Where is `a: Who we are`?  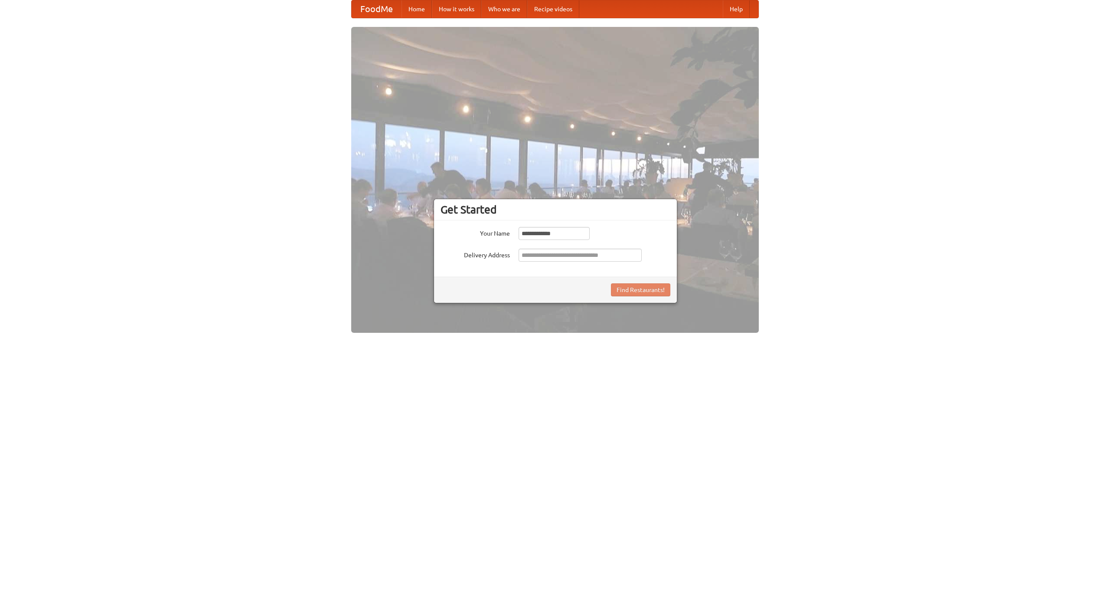 a: Who we are is located at coordinates (504, 9).